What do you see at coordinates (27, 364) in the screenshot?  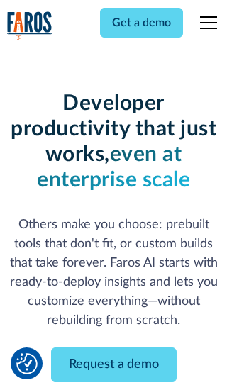 I see `button: Cookie Settings` at bounding box center [27, 364].